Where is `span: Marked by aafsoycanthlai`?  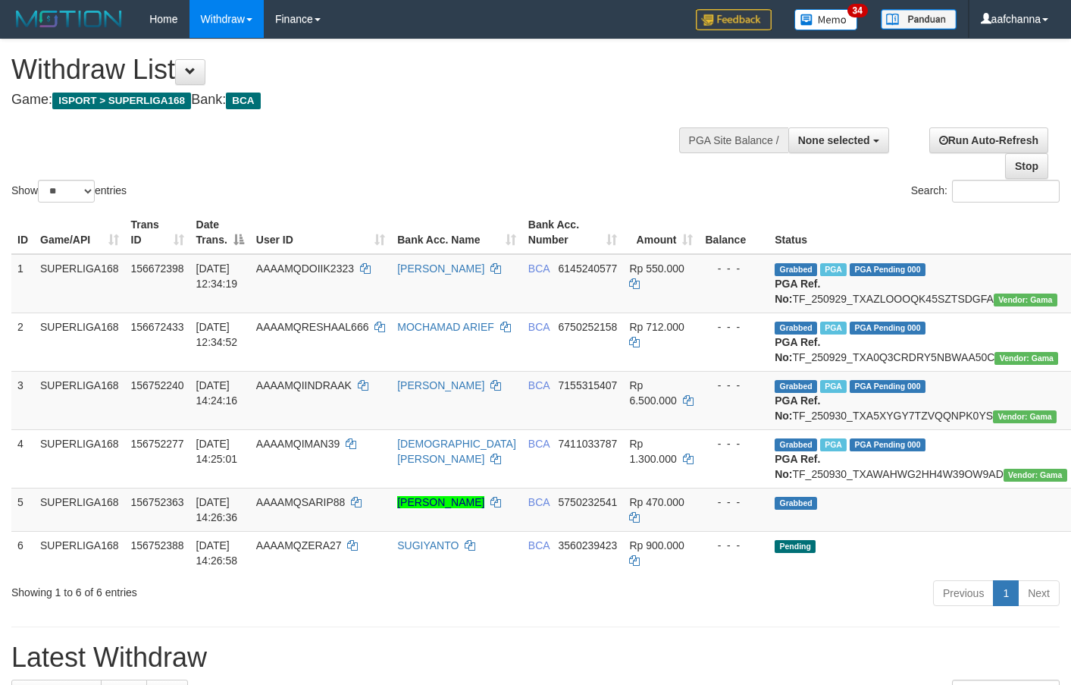
span: Marked by aafsoycanthlai is located at coordinates (833, 269).